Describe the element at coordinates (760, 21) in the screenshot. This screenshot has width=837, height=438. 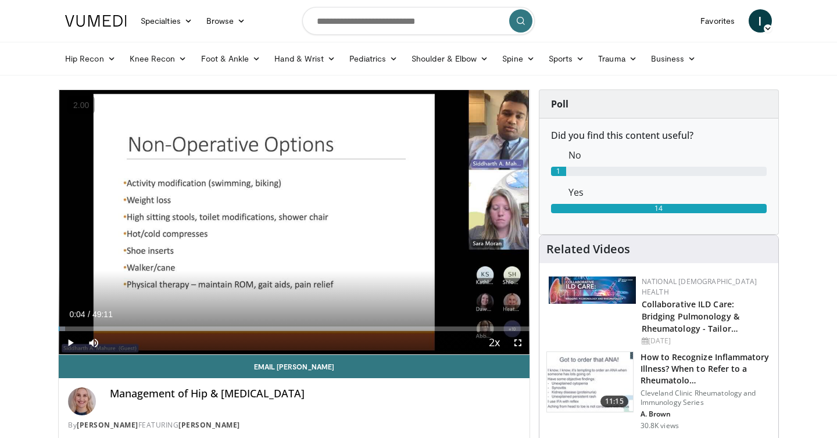
I see `span: I` at that location.